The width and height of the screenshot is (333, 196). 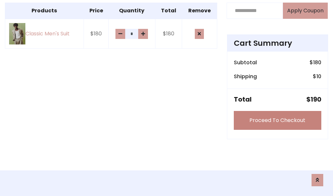 I want to click on span: 190, so click(x=315, y=99).